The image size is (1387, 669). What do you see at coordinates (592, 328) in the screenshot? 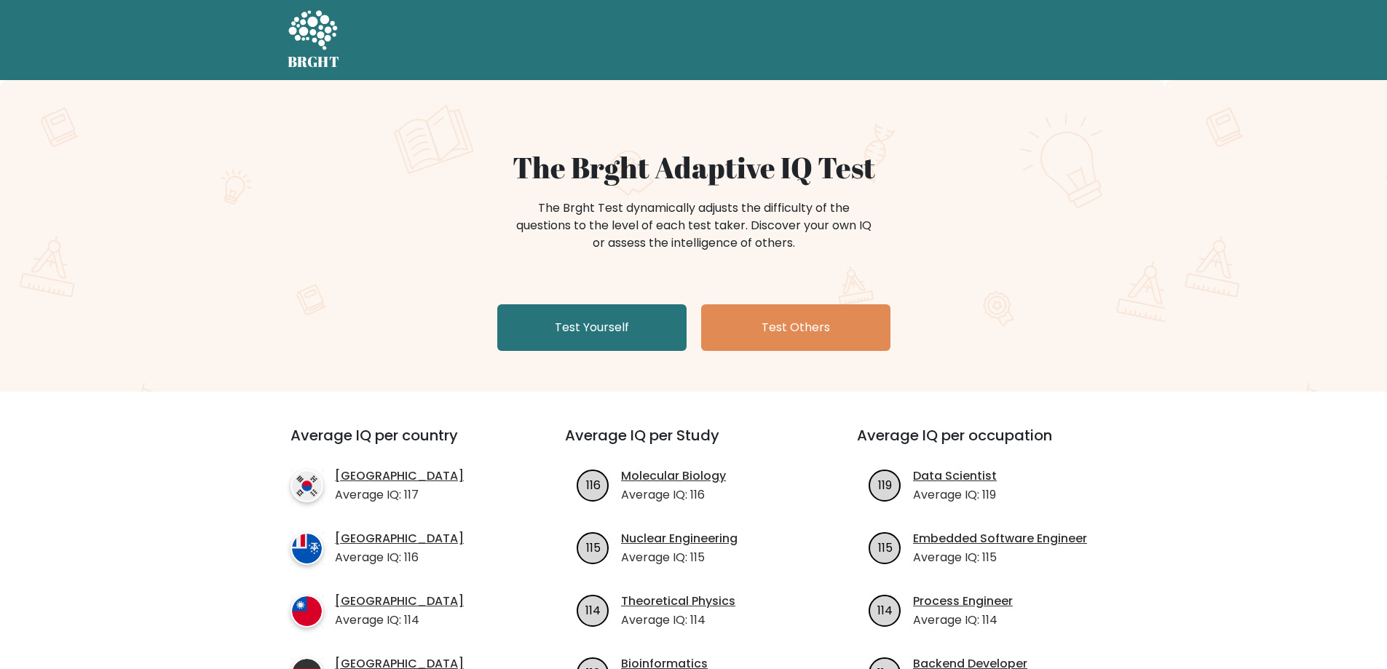
I see `a: Test Yourself` at bounding box center [592, 328].